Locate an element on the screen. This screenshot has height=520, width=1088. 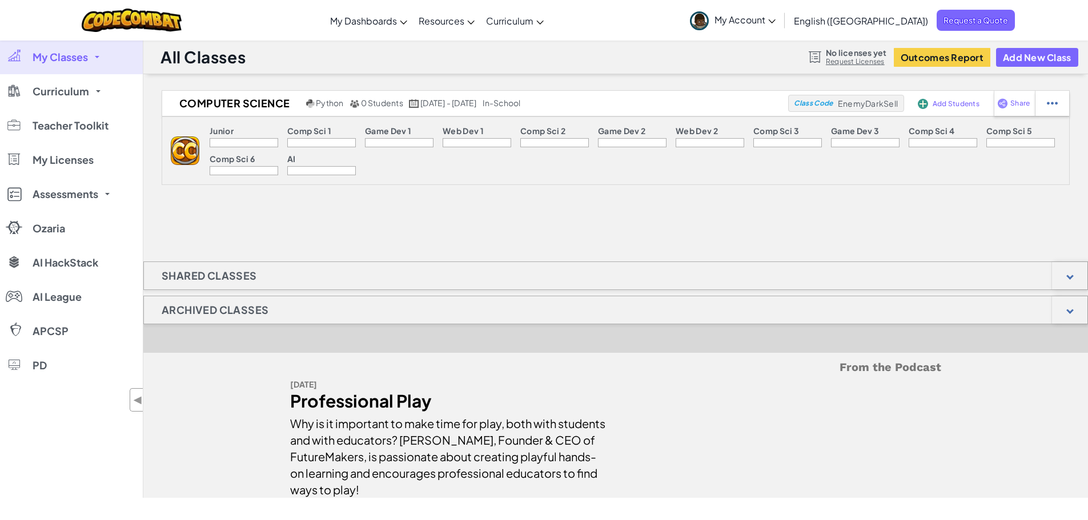
p: Game Dev 2 is located at coordinates (621, 131).